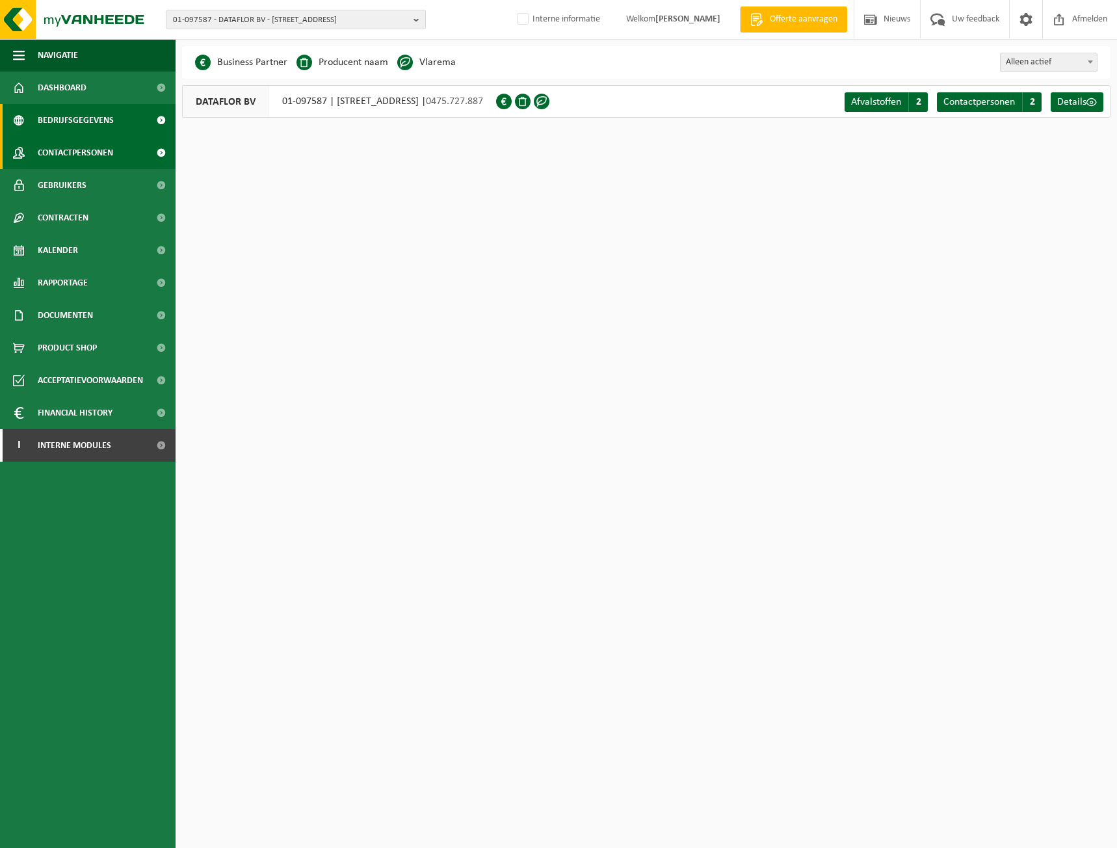 The image size is (1117, 848). Describe the element at coordinates (876, 102) in the screenshot. I see `span: Afvalstoffen` at that location.